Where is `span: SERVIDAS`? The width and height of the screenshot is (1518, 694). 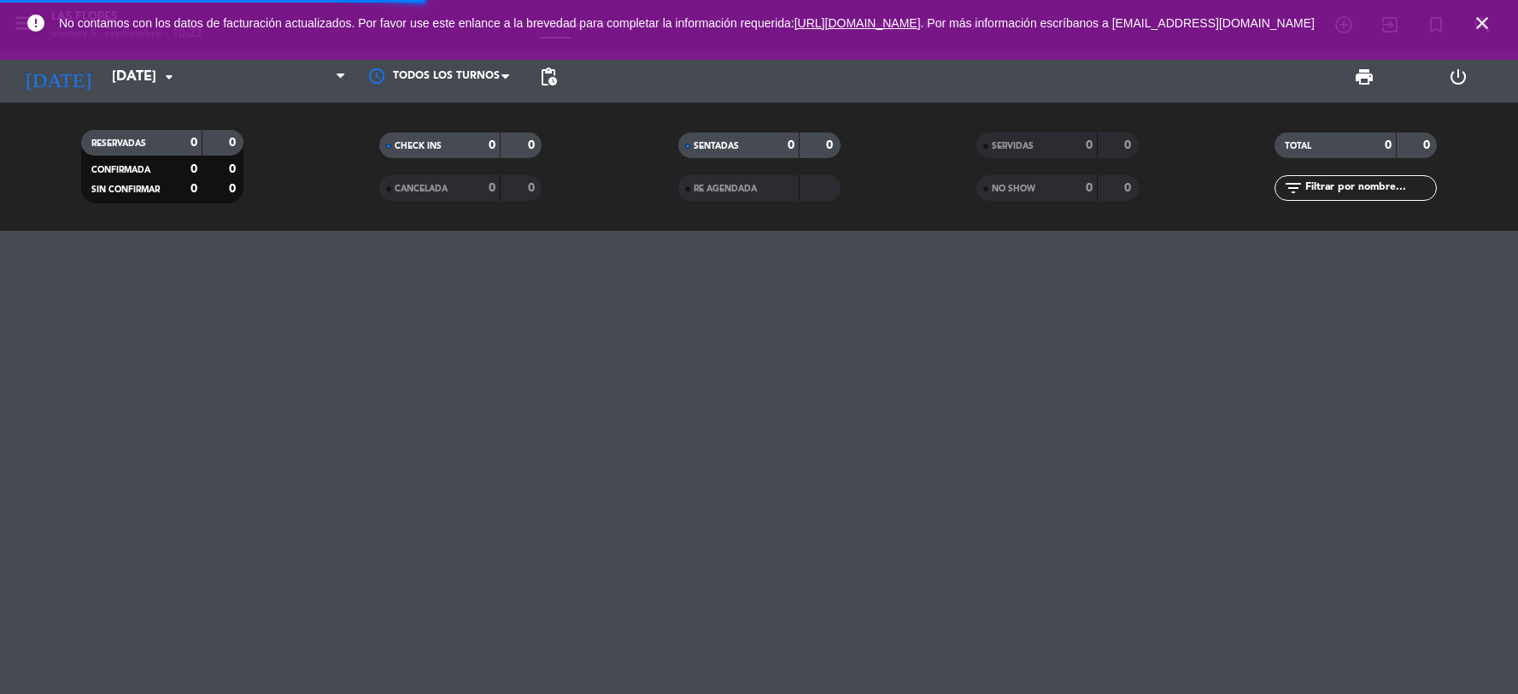 span: SERVIDAS is located at coordinates (1012, 146).